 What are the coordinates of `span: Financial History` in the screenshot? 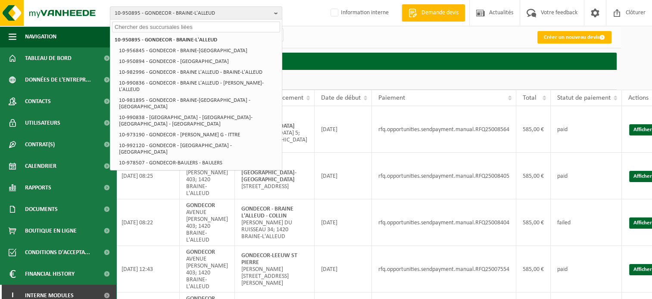 It's located at (50, 274).